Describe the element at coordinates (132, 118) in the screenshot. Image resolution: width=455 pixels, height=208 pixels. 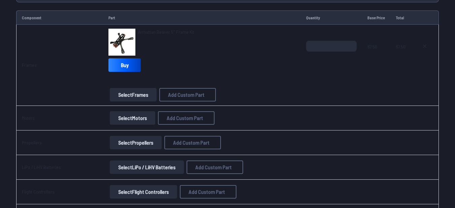
I see `button: SelectMotors` at that location.